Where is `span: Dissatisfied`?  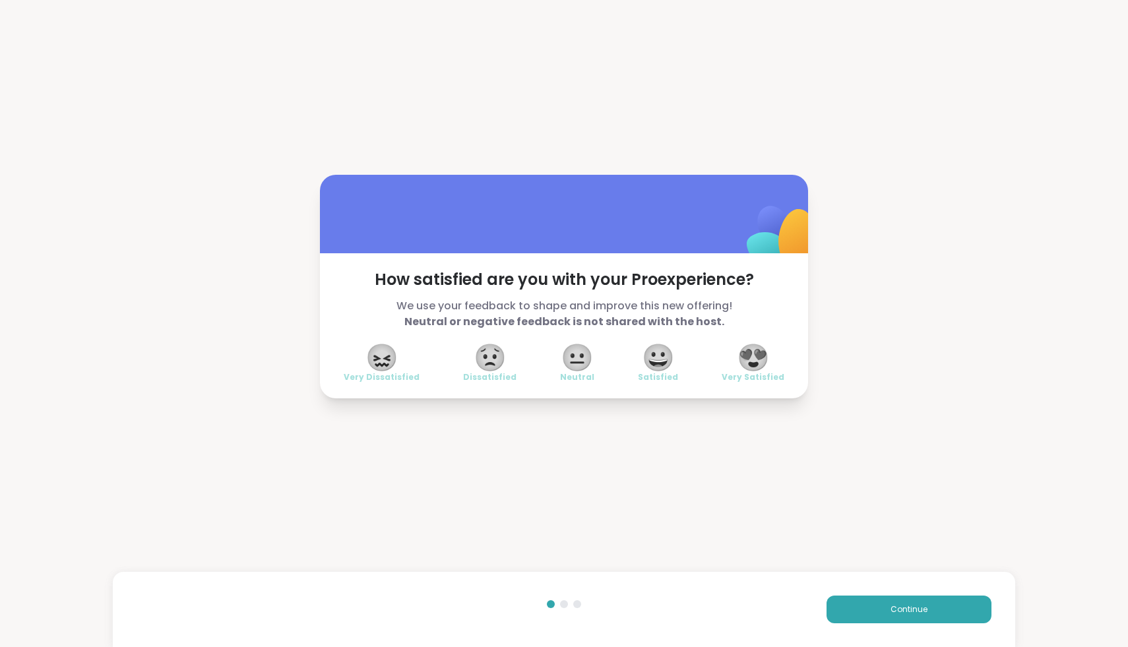
span: Dissatisfied is located at coordinates (489, 377).